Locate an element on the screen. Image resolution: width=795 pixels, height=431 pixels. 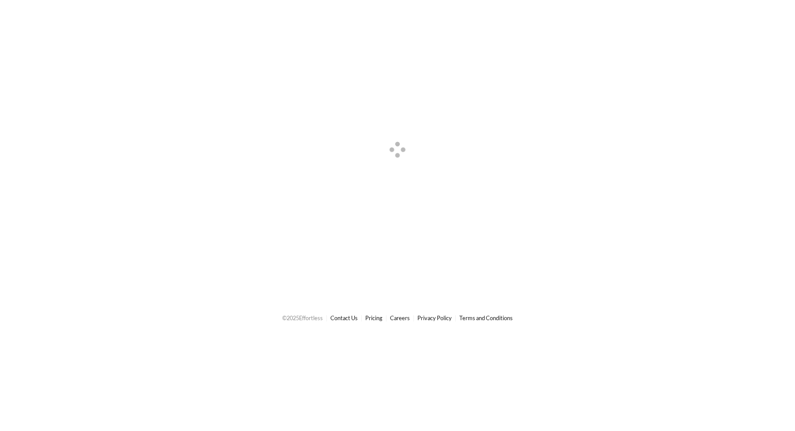
a: Privacy Policy is located at coordinates (435, 318).